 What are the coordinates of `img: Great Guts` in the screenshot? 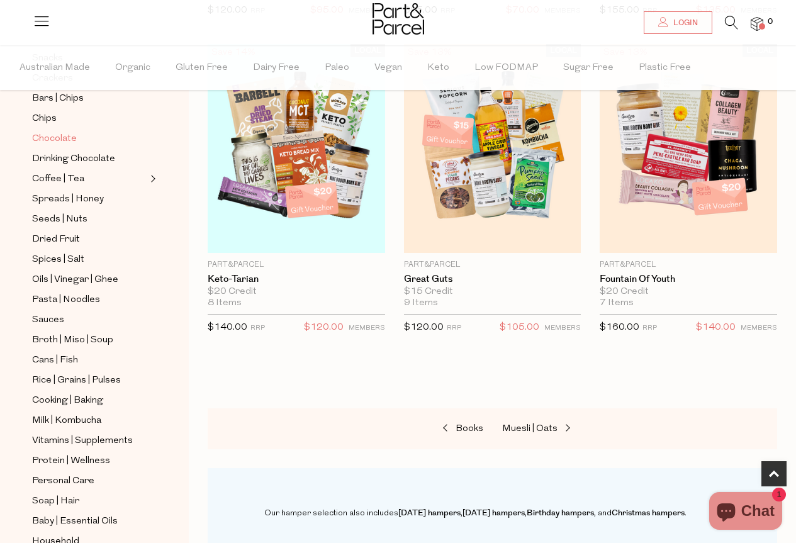 It's located at (493, 148).